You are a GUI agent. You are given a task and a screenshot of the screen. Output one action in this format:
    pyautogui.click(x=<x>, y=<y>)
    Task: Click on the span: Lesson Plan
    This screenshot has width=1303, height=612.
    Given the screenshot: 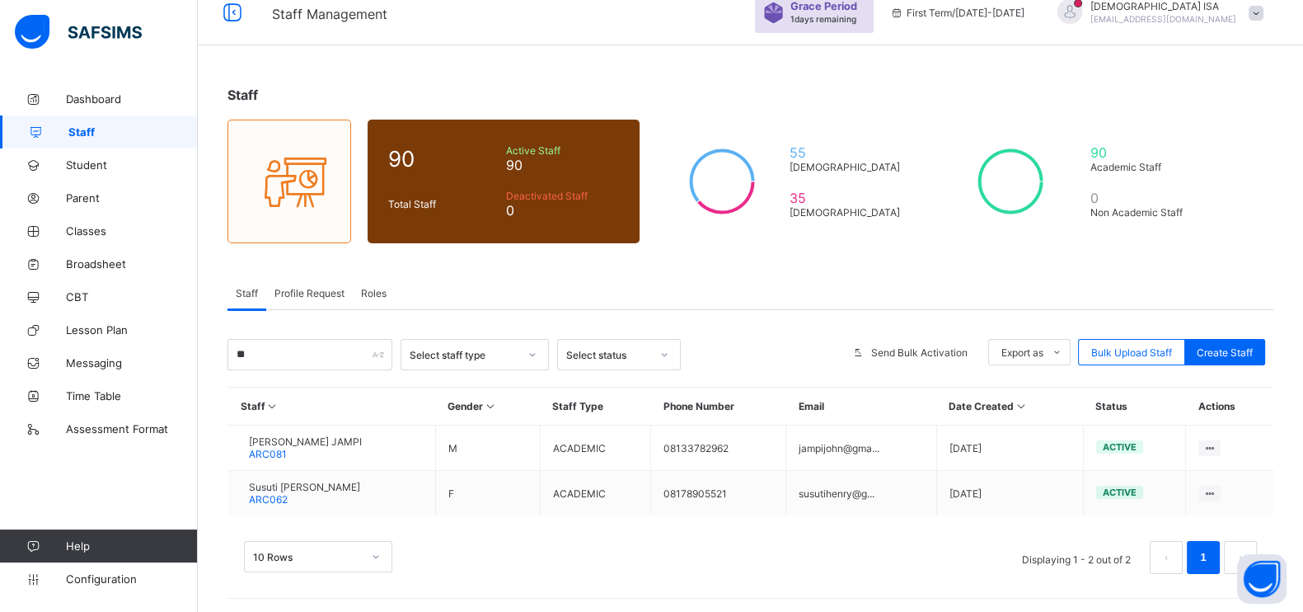 What is the action you would take?
    pyautogui.click(x=132, y=330)
    